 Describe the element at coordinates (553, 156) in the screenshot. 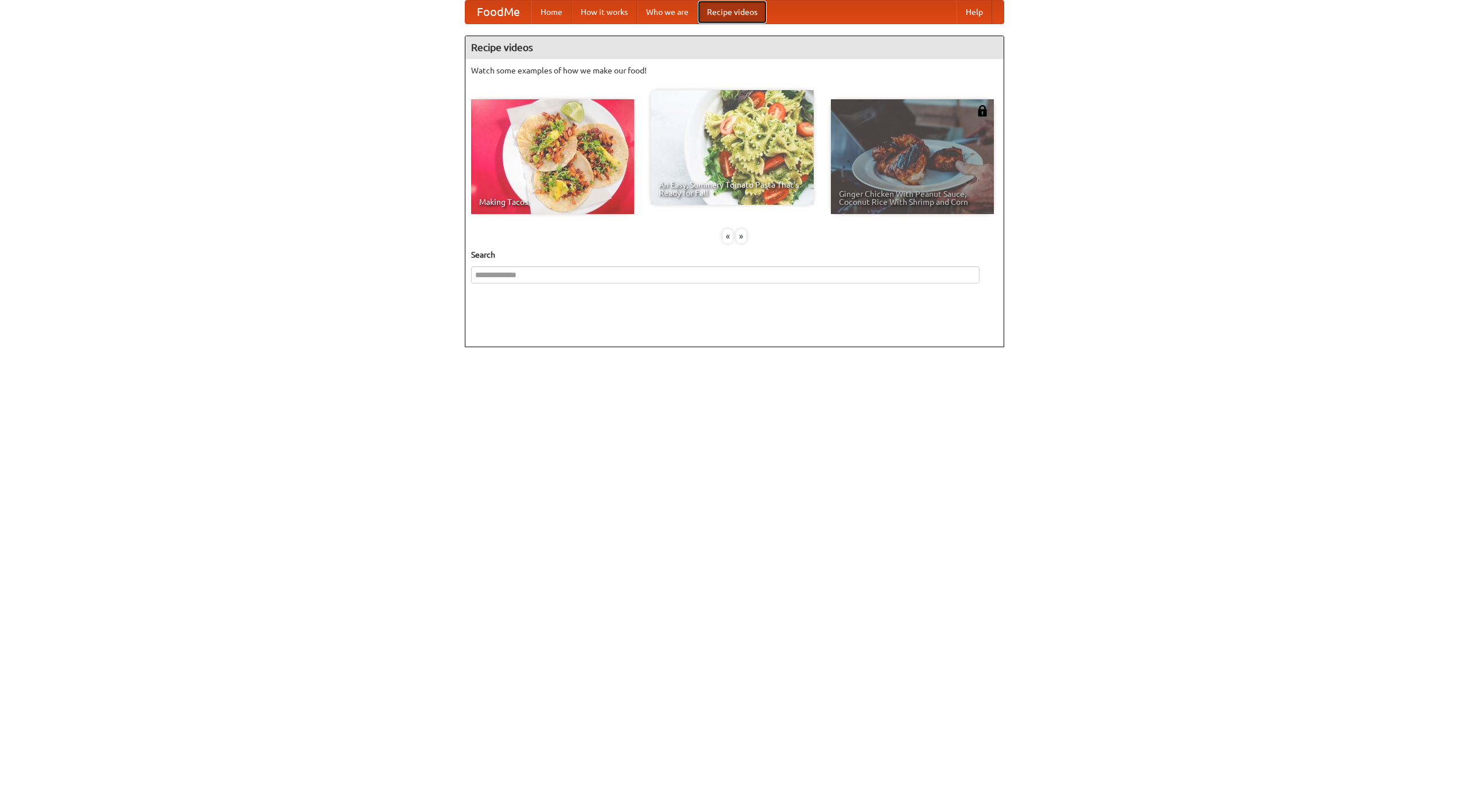

I see `a: Making Tacos` at that location.